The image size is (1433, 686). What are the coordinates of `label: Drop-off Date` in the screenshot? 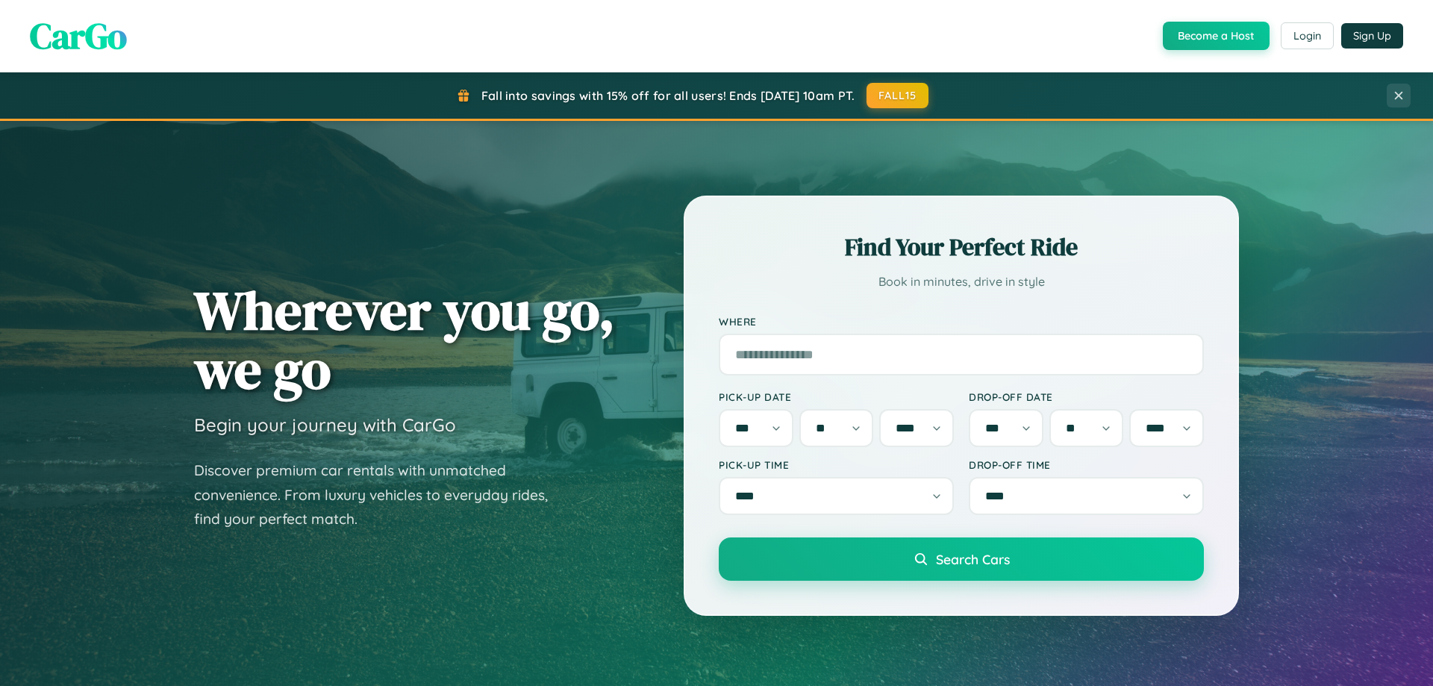 It's located at (1086, 396).